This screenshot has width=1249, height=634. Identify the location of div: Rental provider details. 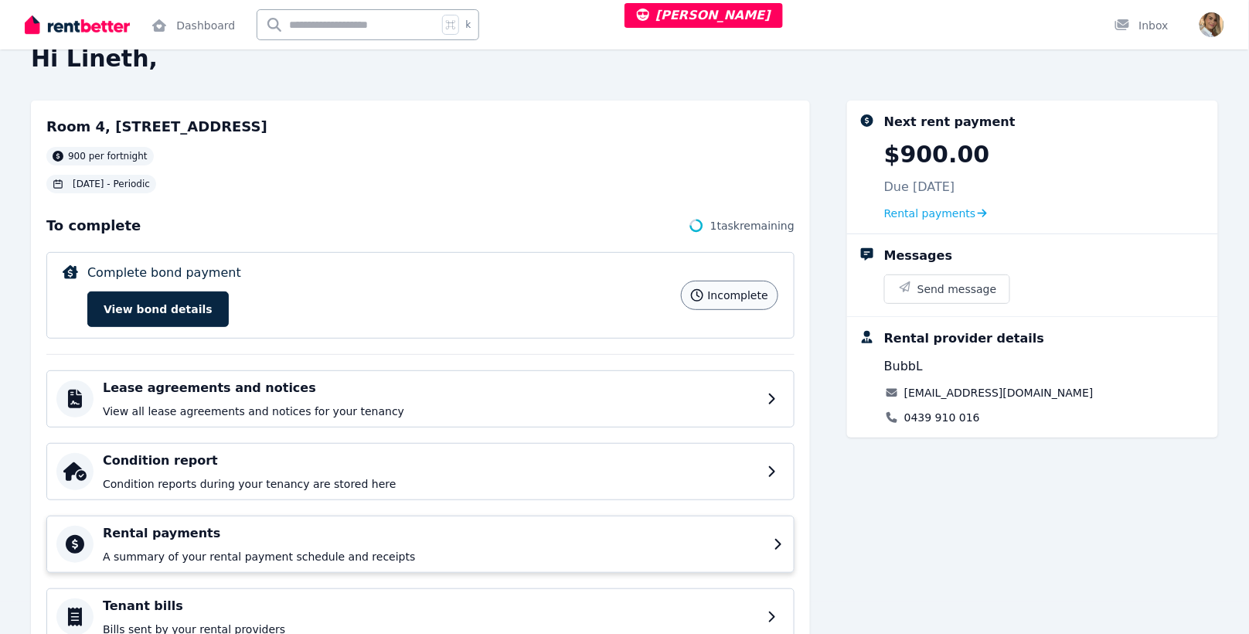
(964, 339).